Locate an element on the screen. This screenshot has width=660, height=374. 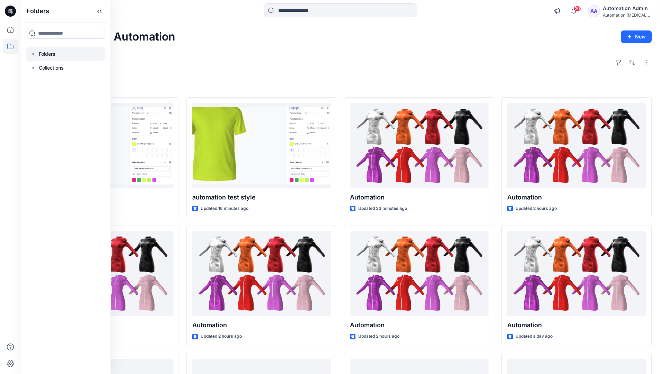
p: automation test style is located at coordinates (262, 197).